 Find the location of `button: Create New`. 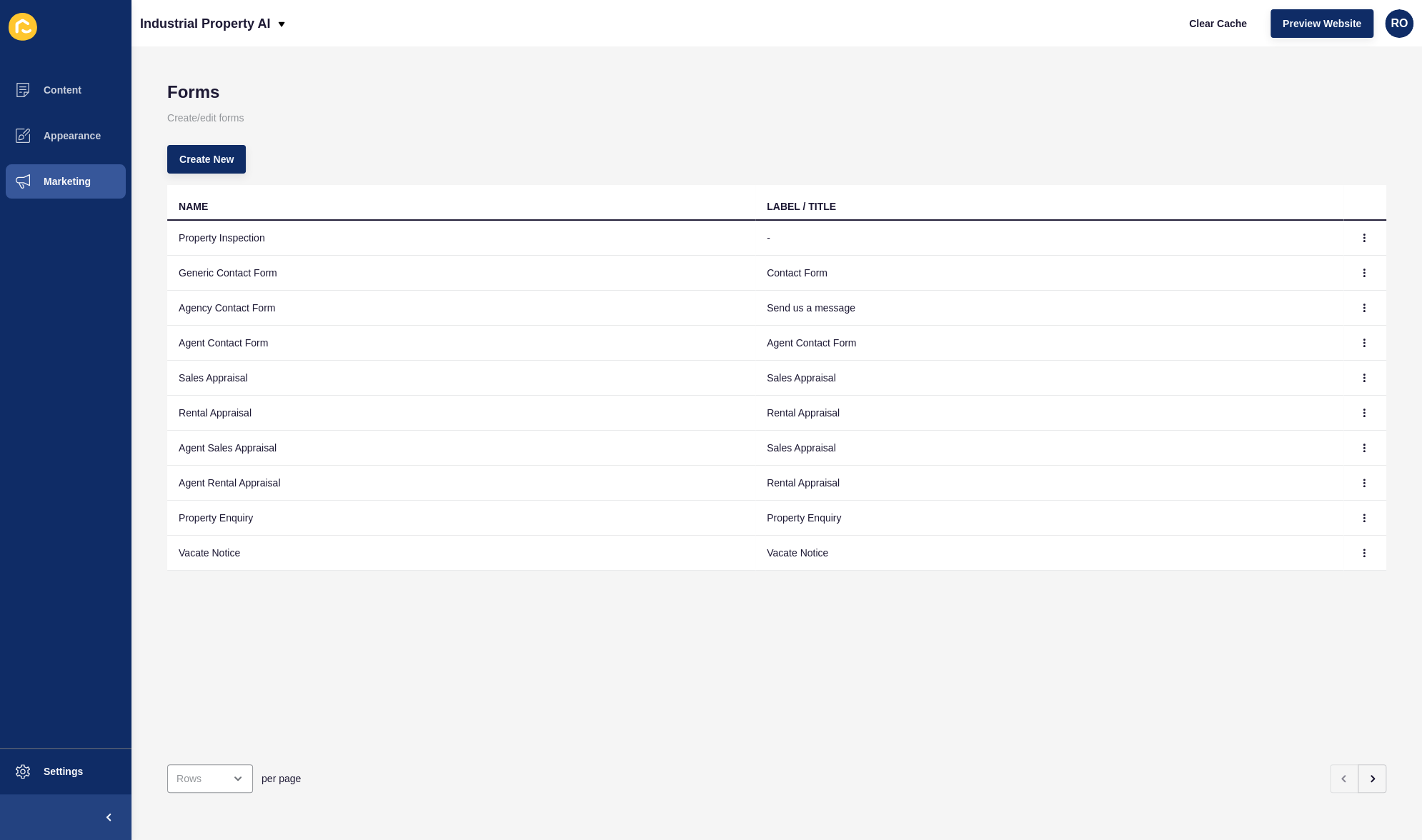

button: Create New is located at coordinates (207, 159).